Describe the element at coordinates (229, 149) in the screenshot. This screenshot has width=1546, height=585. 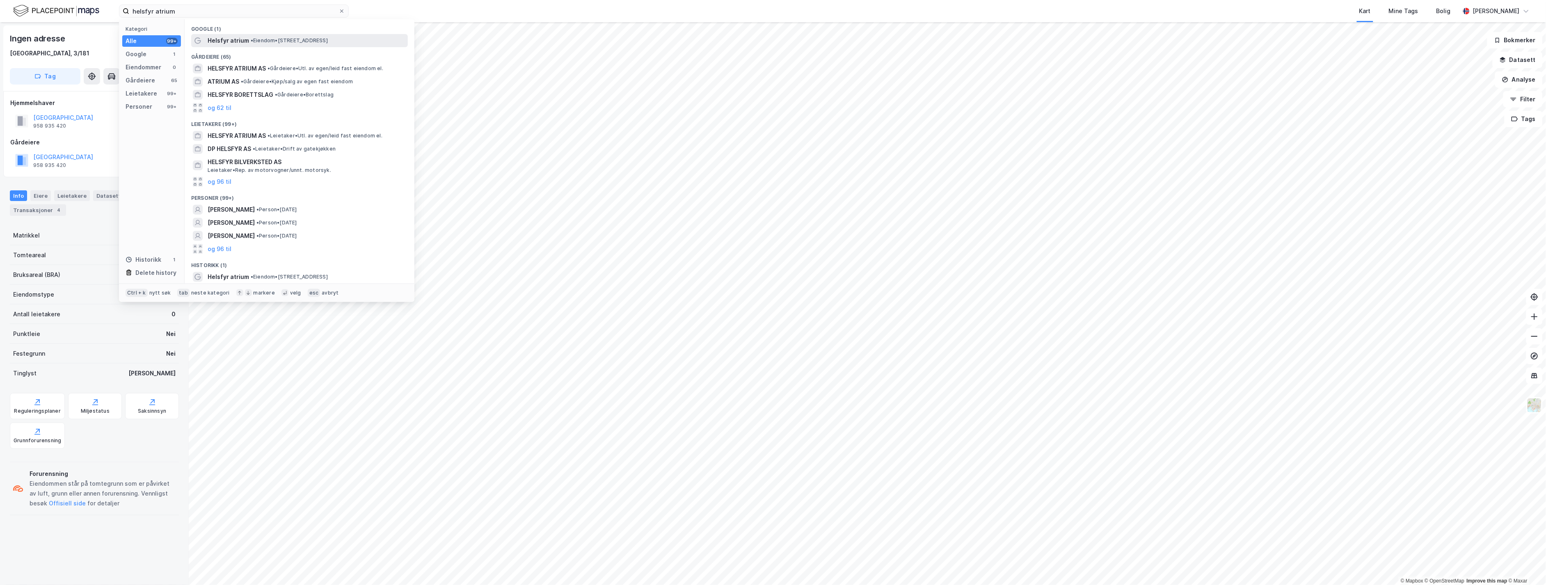
I see `span: DP HELSFYR AS` at that location.